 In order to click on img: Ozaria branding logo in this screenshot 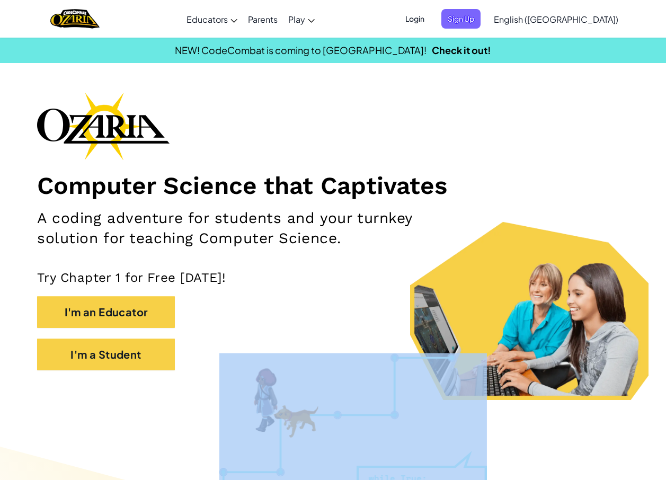, I will do `click(103, 126)`.